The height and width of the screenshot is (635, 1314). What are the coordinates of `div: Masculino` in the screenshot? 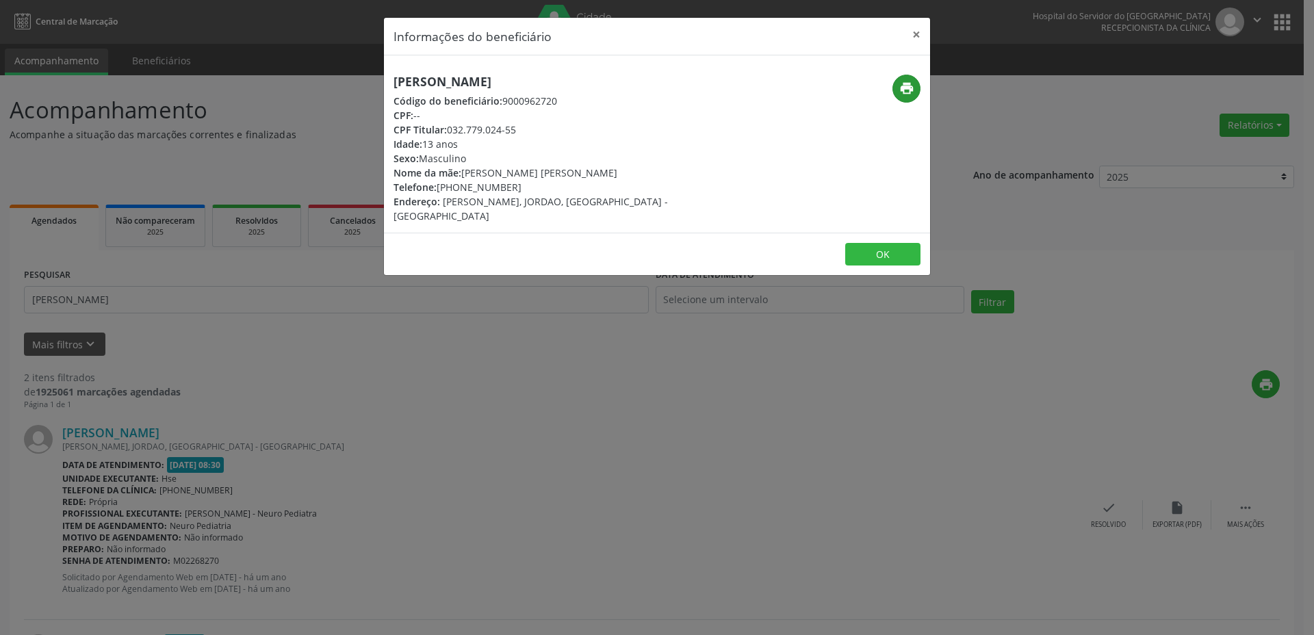 It's located at (566, 158).